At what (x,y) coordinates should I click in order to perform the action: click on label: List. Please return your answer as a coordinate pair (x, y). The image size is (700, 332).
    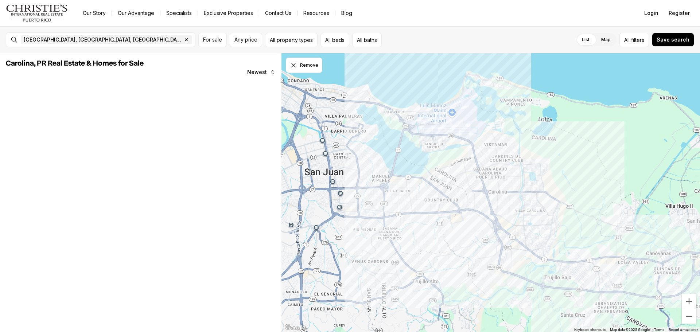
    Looking at the image, I should click on (586, 40).